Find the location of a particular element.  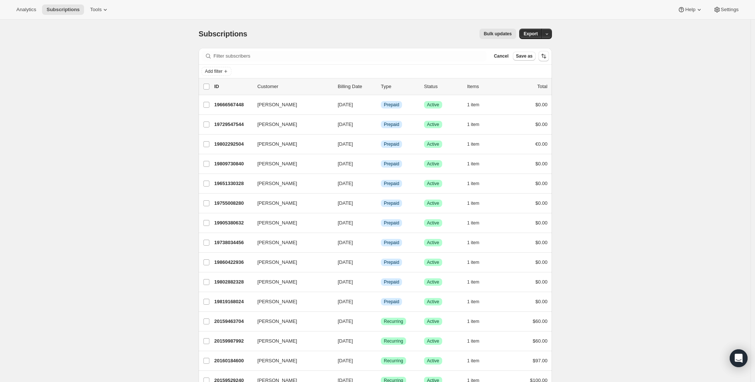

button: Bulk updates is located at coordinates (498, 34).